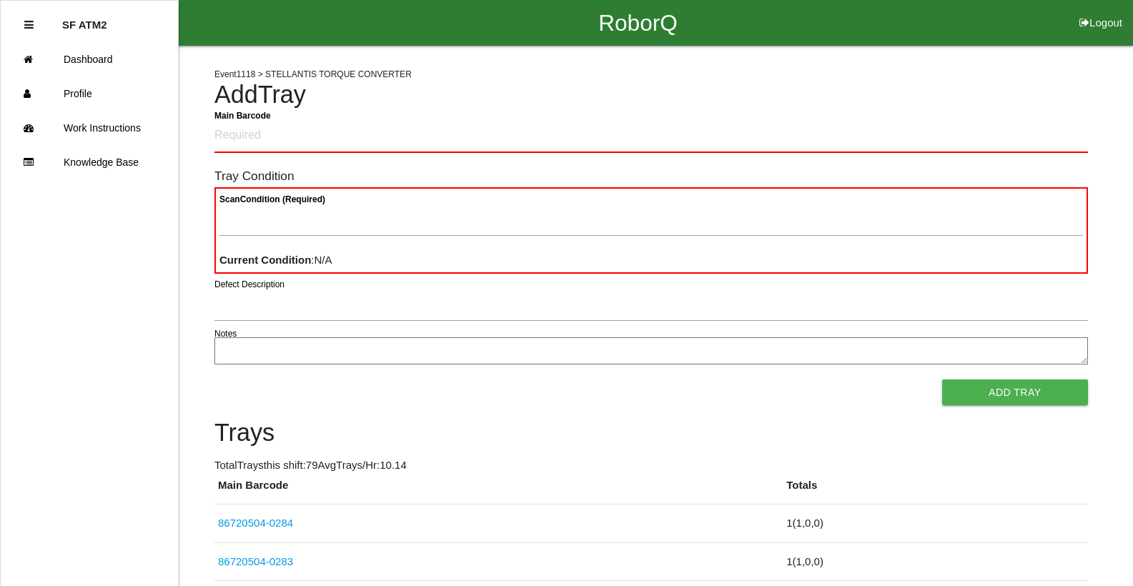 The image size is (1133, 586). Describe the element at coordinates (255, 561) in the screenshot. I see `a: 86720504-0283` at that location.